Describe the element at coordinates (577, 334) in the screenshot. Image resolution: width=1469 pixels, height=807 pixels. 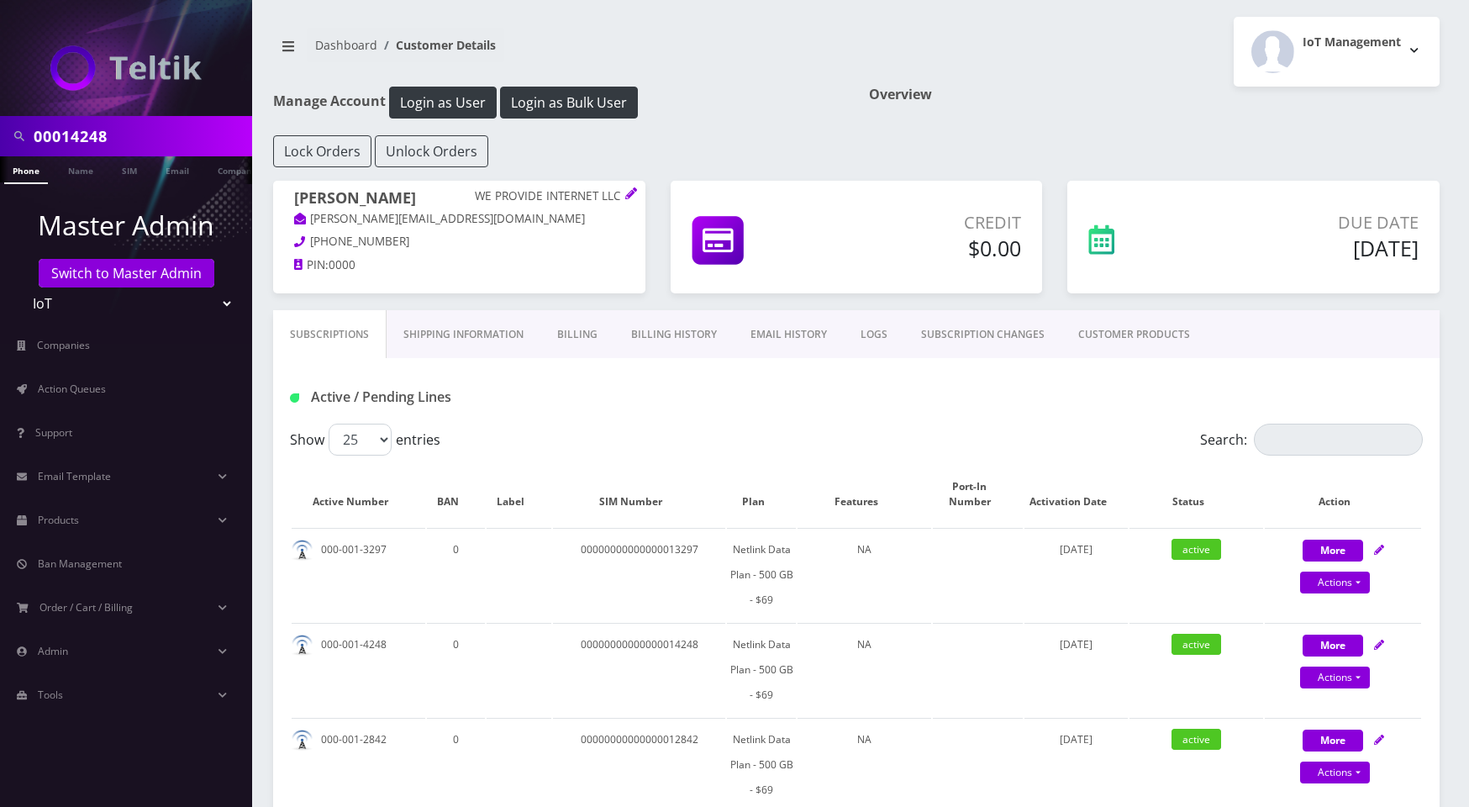
I see `a: Billing` at that location.